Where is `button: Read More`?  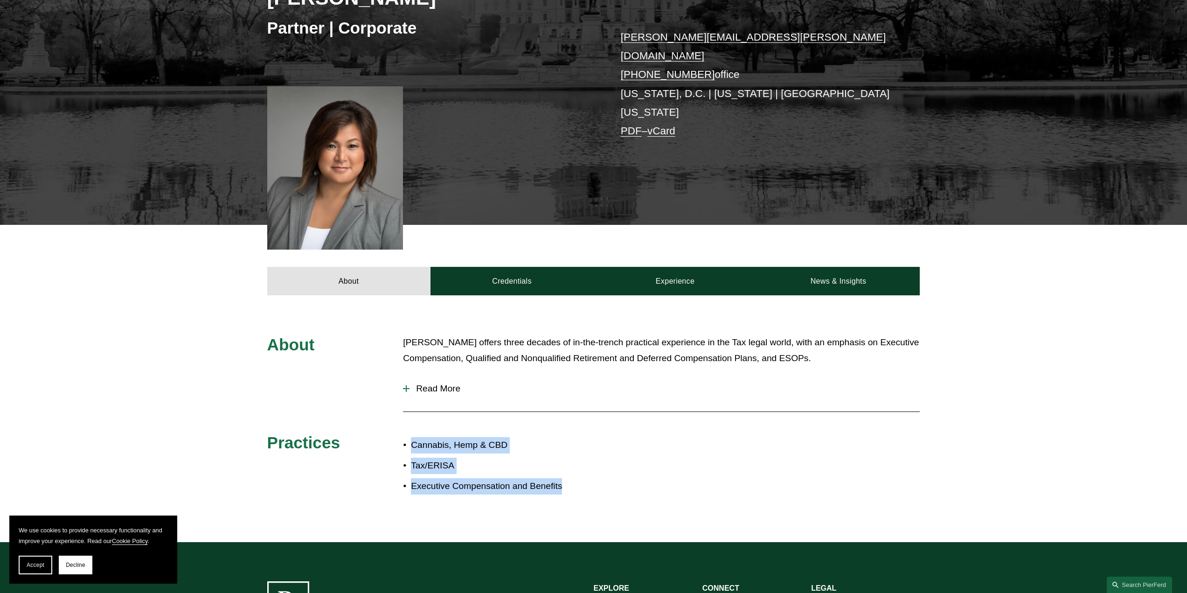 button: Read More is located at coordinates (661, 389).